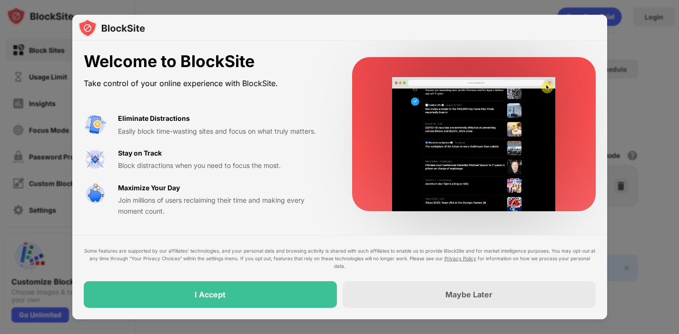  I want to click on div: Eliminate Distractions, so click(154, 118).